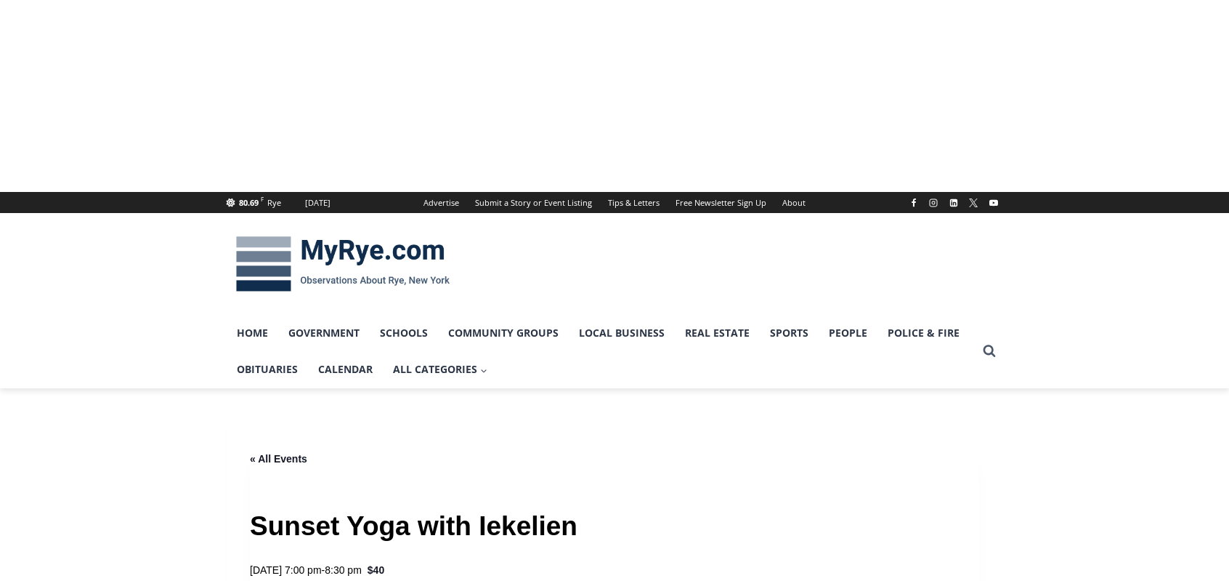  What do you see at coordinates (954, 203) in the screenshot?
I see `a: Linkedin` at bounding box center [954, 203].